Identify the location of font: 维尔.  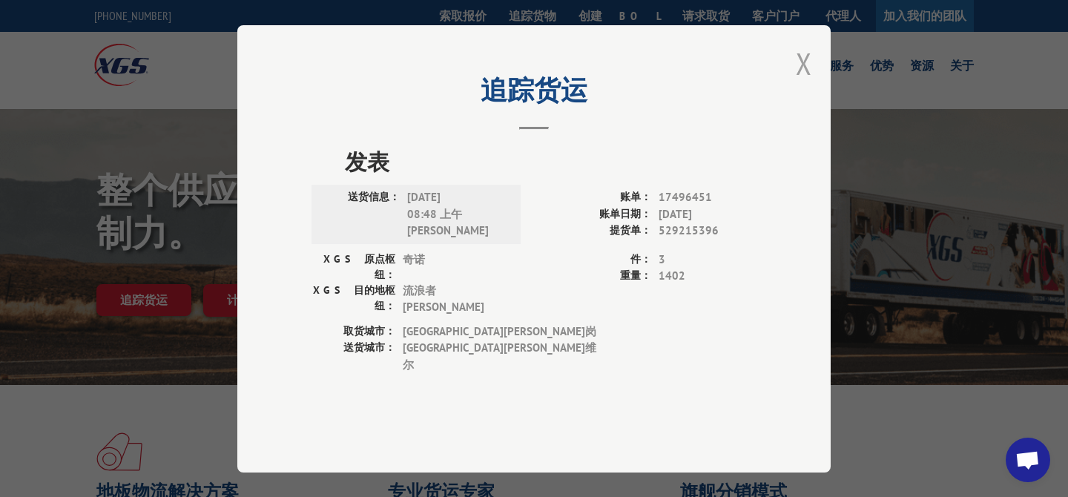
(499, 356).